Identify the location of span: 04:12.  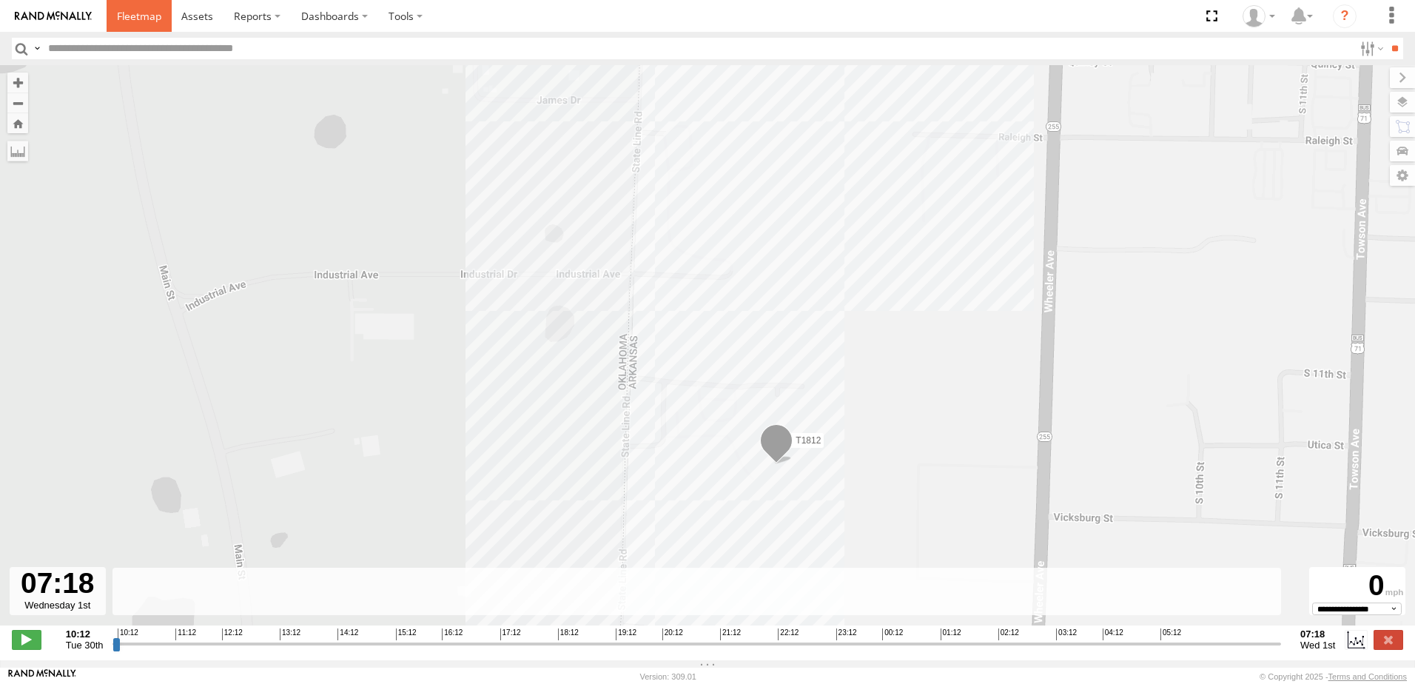
(1113, 634).